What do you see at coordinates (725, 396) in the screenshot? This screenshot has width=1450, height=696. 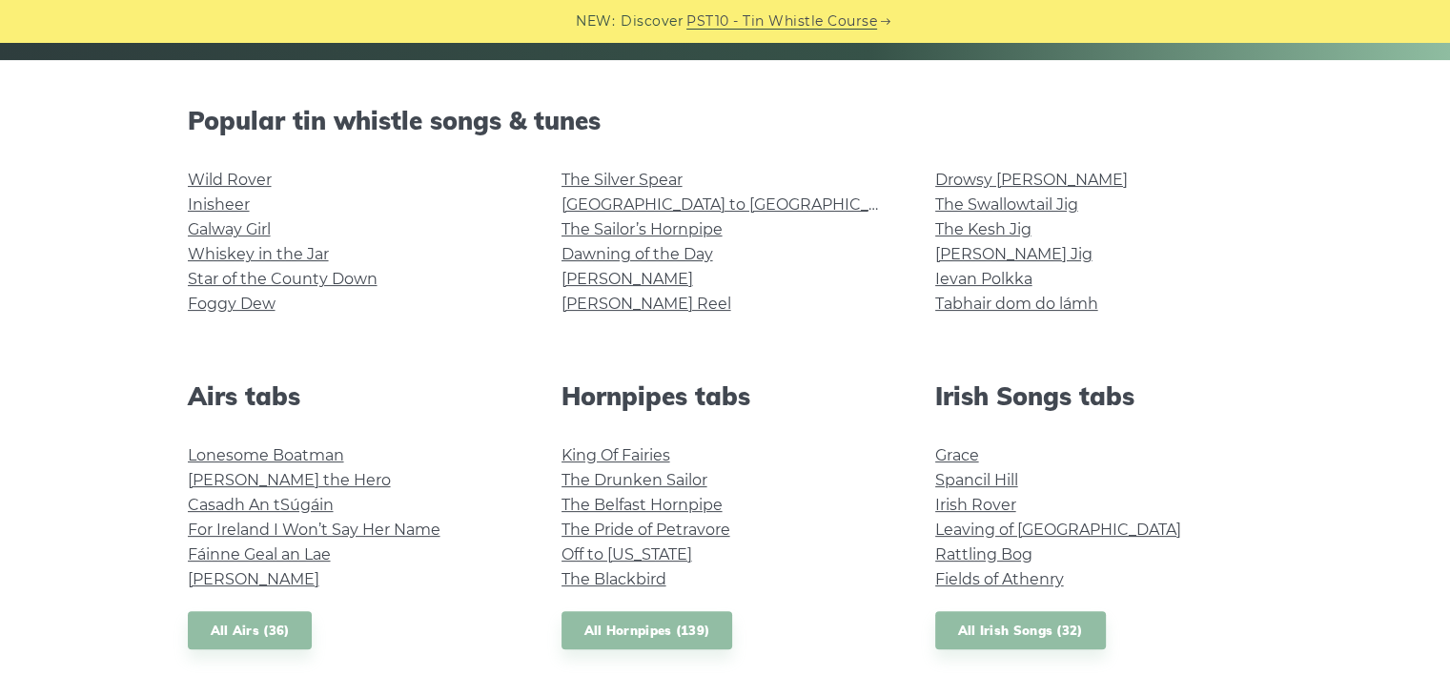 I see `h2: Hornpipes tabs` at bounding box center [725, 396].